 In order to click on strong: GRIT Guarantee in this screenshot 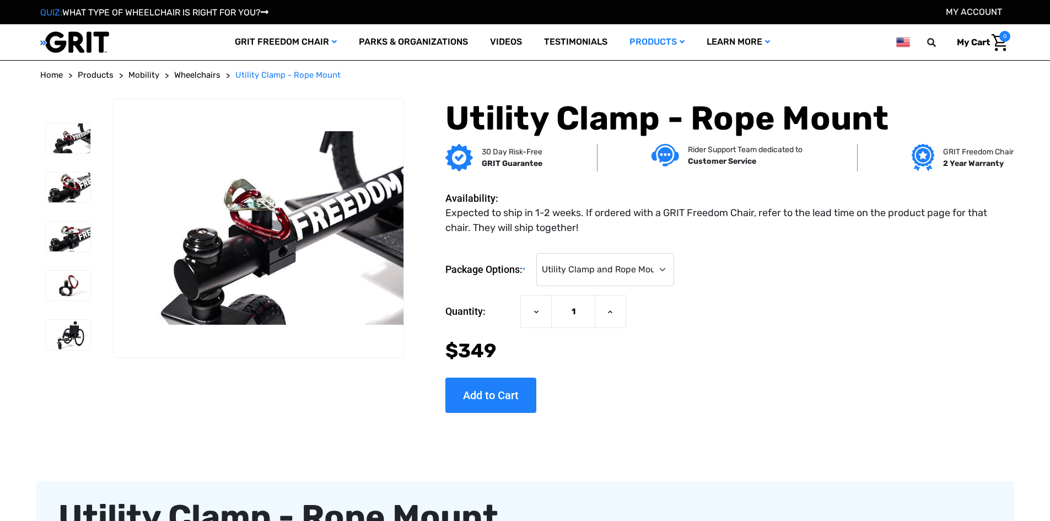, I will do `click(512, 163)`.